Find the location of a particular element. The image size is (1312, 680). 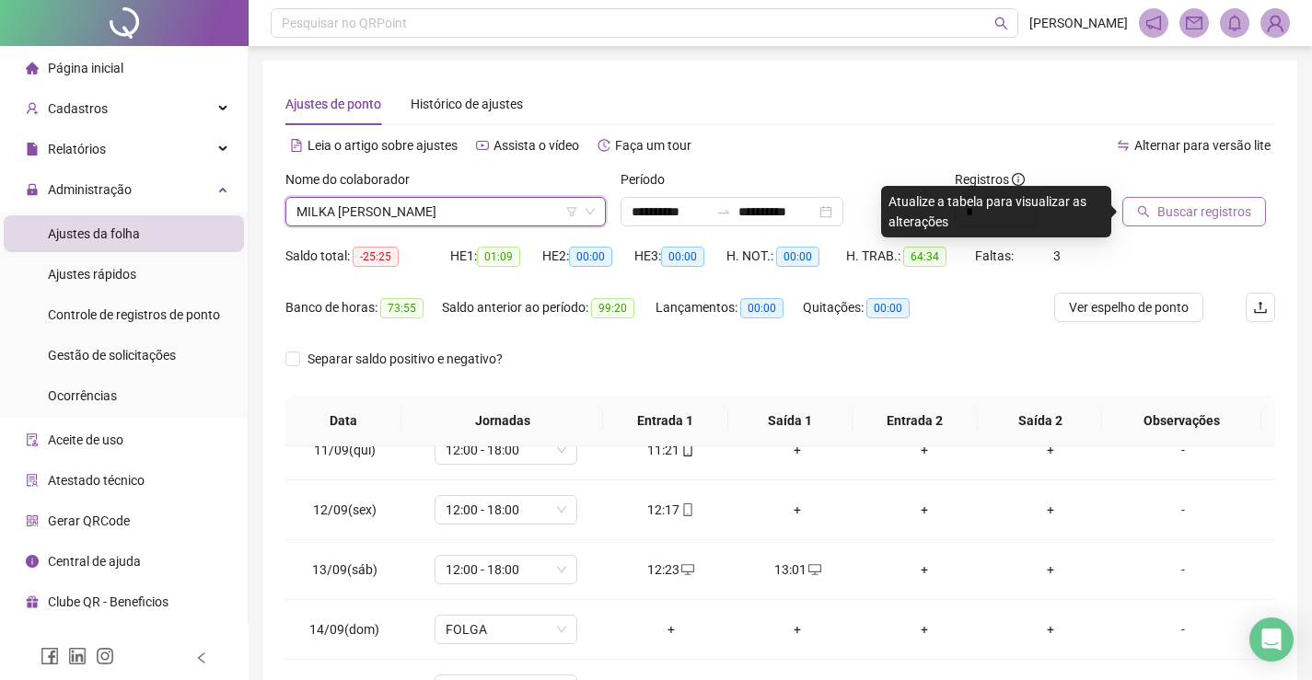

div: Lançamentos: is located at coordinates (729, 308).